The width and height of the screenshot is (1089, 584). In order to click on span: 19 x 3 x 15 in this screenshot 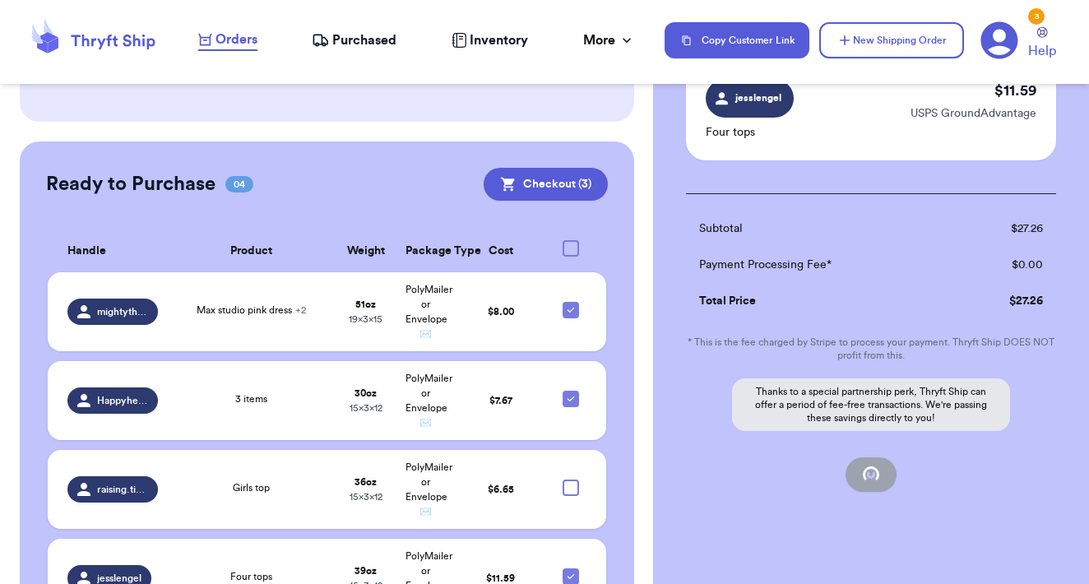, I will do `click(365, 319)`.